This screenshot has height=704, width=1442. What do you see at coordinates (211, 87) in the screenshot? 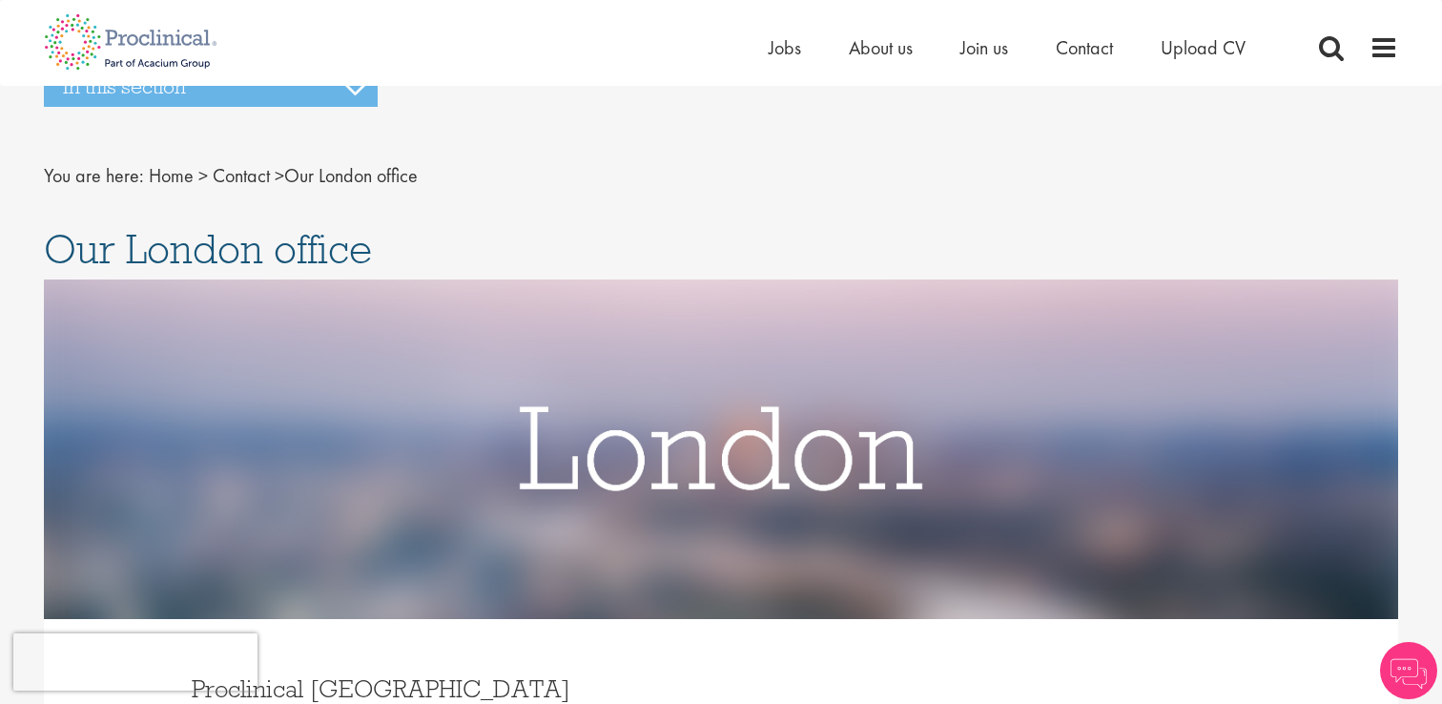
I see `h3: In this section` at bounding box center [211, 87].